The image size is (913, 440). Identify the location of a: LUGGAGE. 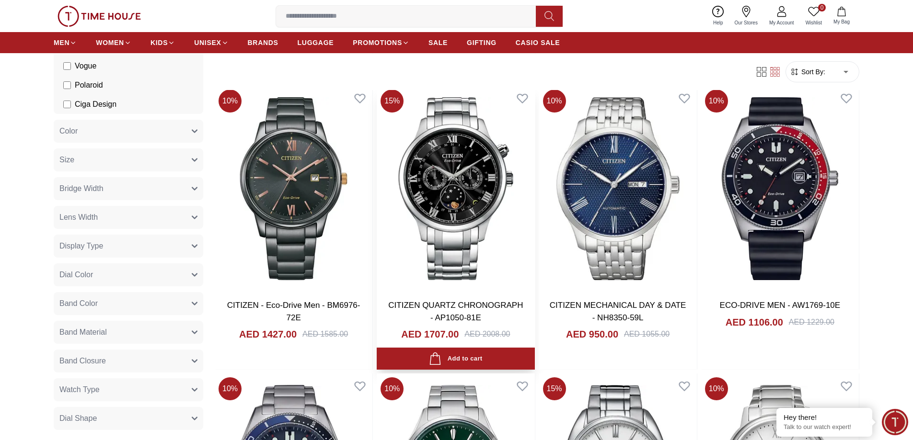
(316, 43).